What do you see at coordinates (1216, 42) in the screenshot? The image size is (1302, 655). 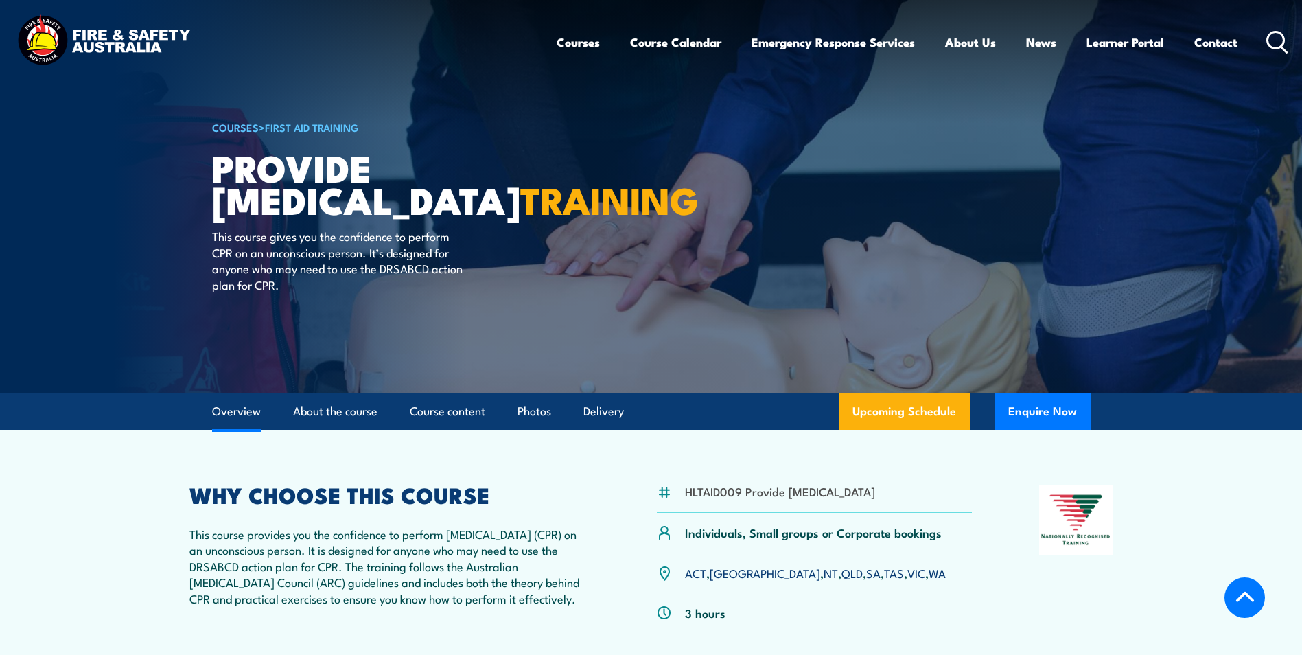 I see `a: Contact` at bounding box center [1216, 42].